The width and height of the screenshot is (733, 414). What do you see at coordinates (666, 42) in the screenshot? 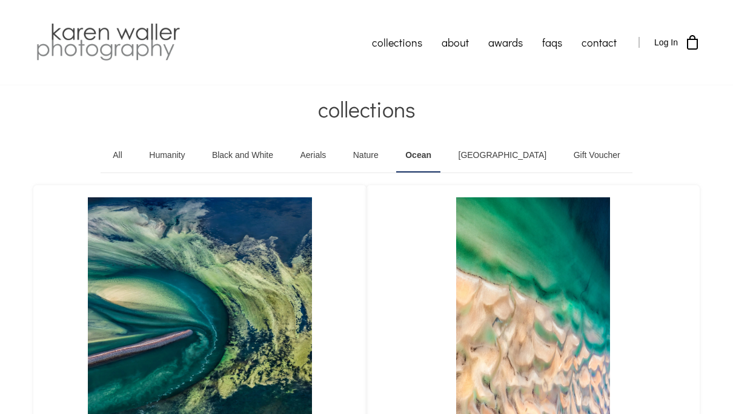
I see `span: Log In` at bounding box center [666, 42].